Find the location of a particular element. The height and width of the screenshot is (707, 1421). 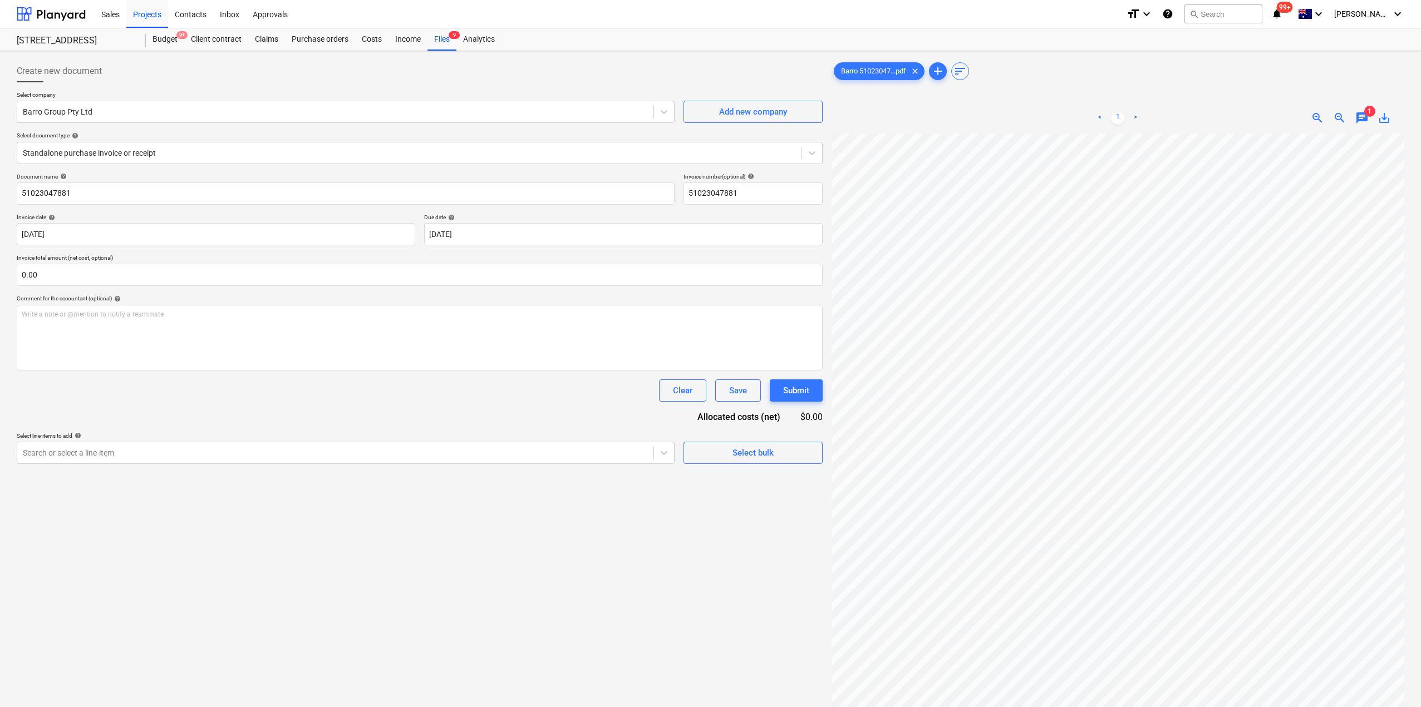

i: notifications is located at coordinates (1277, 14).